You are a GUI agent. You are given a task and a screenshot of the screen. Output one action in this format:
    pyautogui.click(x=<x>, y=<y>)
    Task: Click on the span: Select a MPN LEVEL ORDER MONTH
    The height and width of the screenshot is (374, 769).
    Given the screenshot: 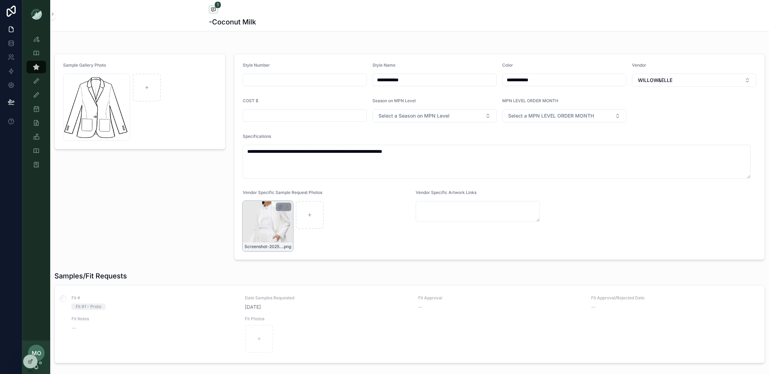 What is the action you would take?
    pyautogui.click(x=551, y=116)
    